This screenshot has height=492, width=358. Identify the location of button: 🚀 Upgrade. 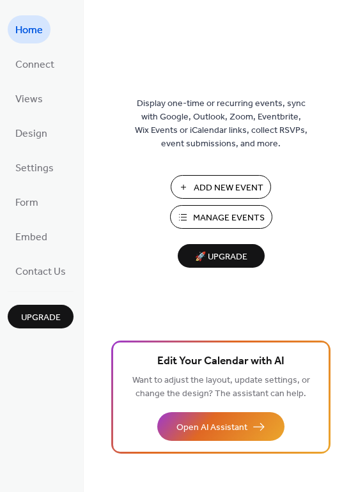
(221, 256).